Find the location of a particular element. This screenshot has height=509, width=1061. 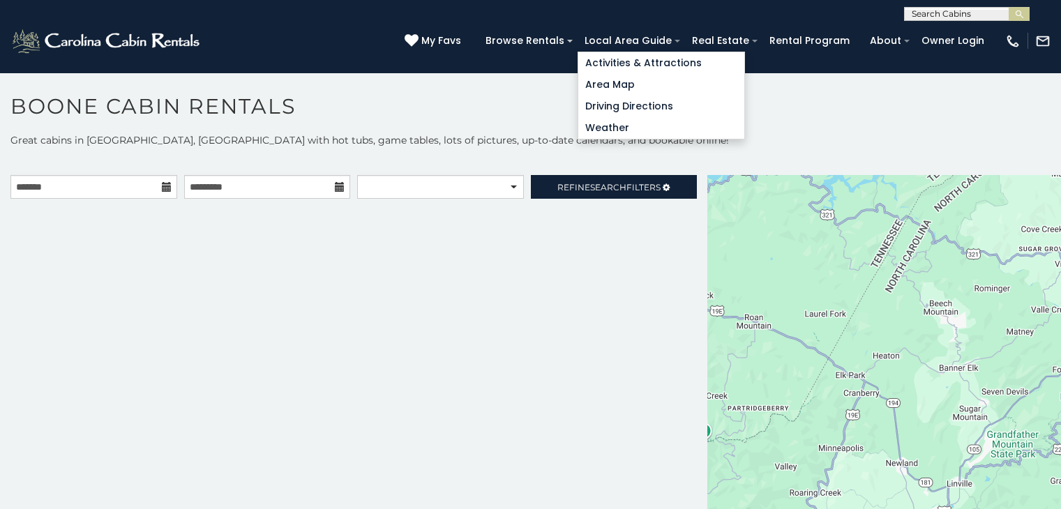

span: My Favs is located at coordinates (441, 40).